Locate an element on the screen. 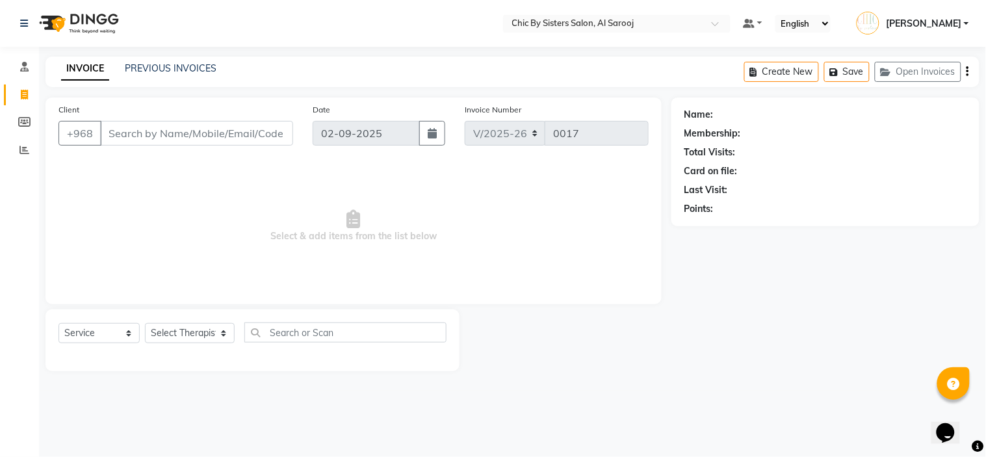 The width and height of the screenshot is (986, 457). label: Client is located at coordinates (69, 110).